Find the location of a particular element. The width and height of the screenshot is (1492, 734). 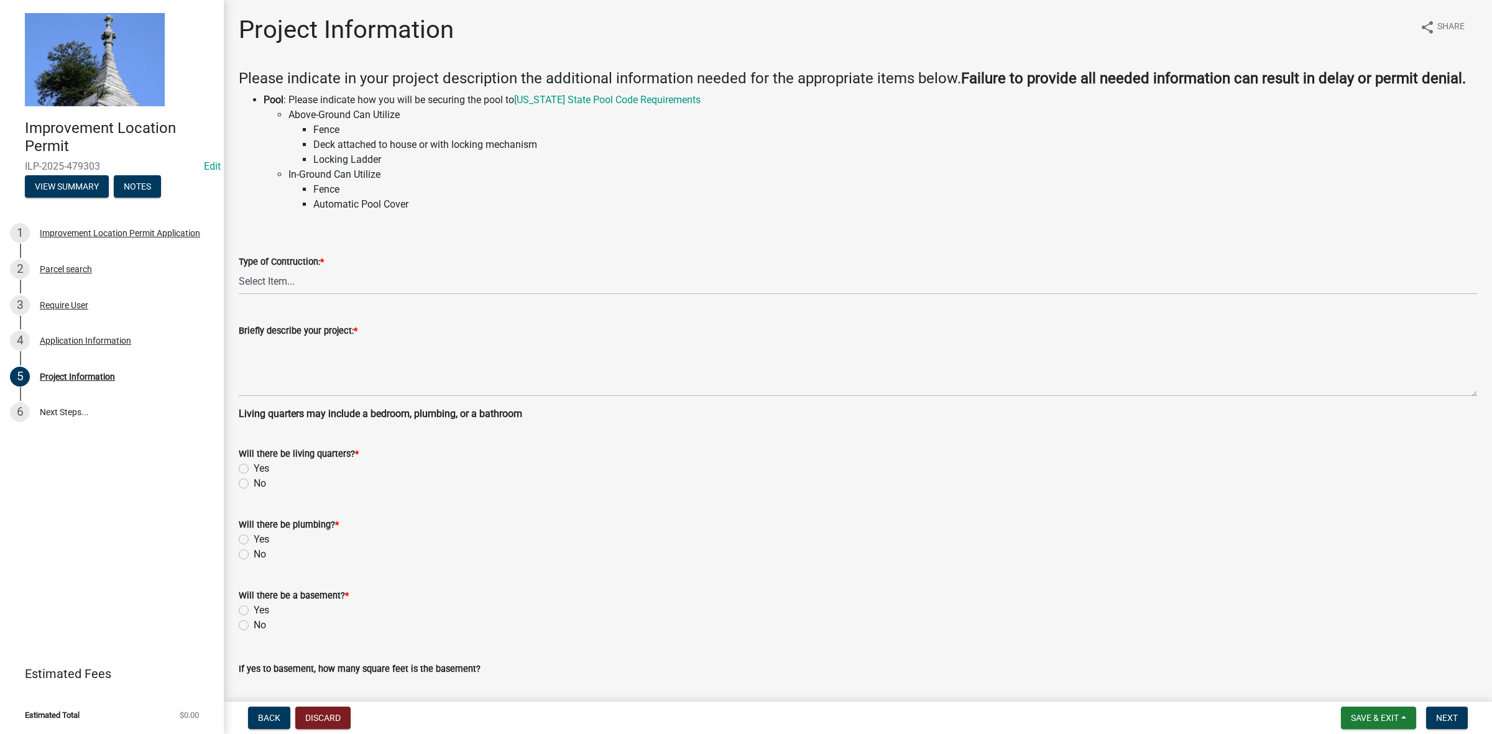

div: Project Information is located at coordinates (77, 377).